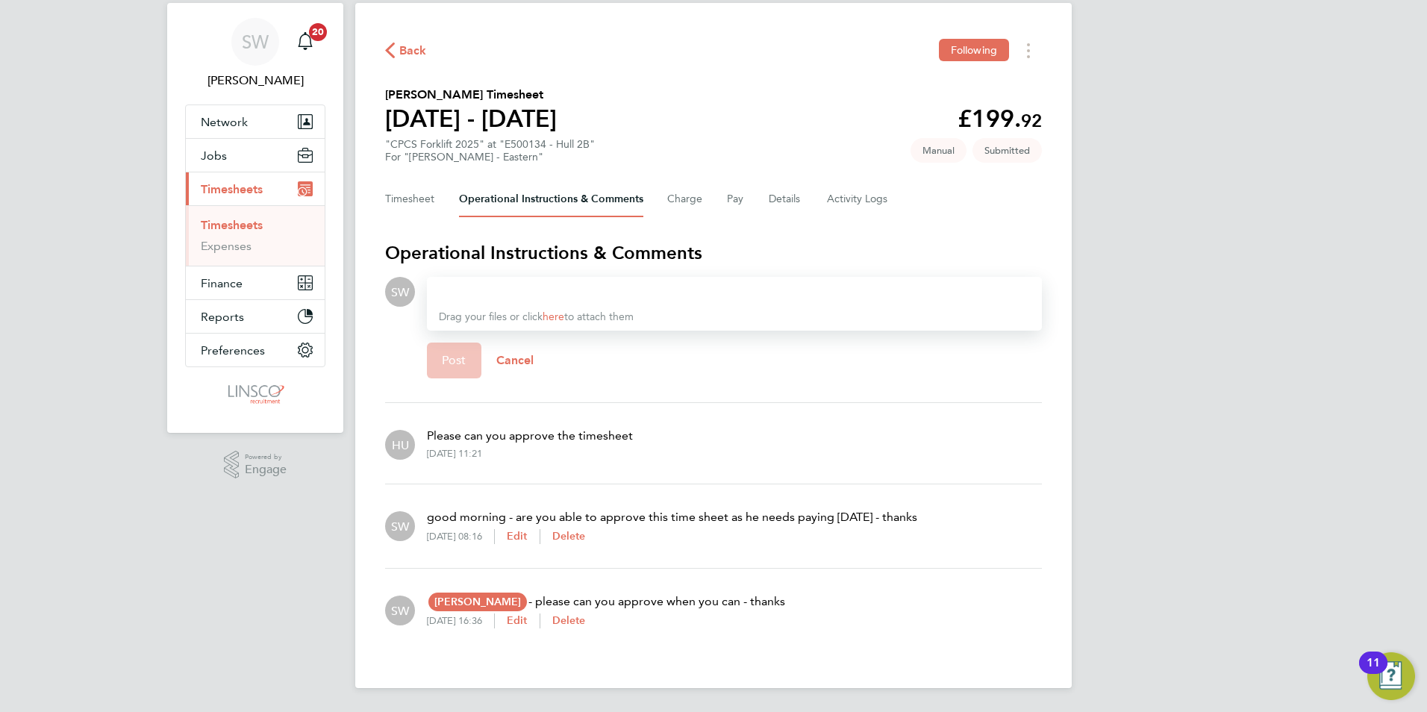 The image size is (1427, 712). Describe the element at coordinates (551, 199) in the screenshot. I see `button: Operational Instructions & Comments` at that location.